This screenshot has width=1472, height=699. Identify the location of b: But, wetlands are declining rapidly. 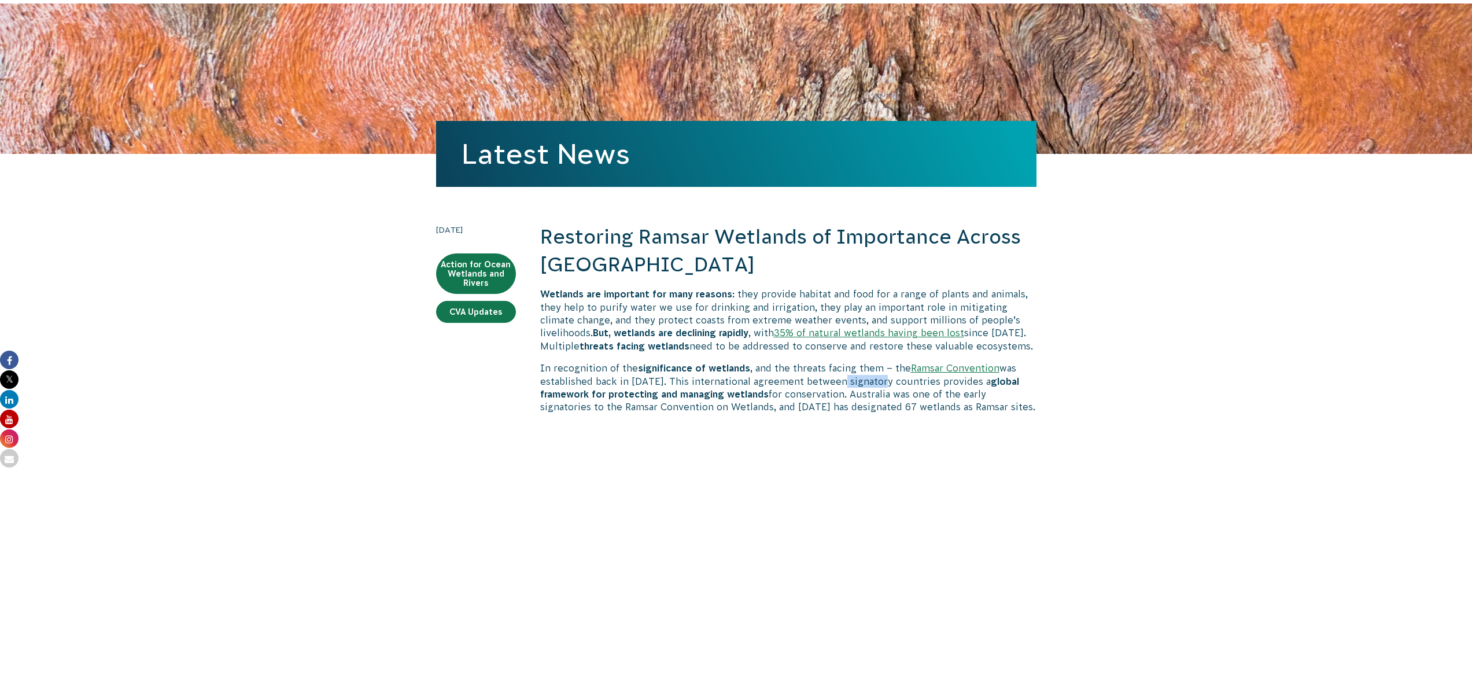
(670, 333).